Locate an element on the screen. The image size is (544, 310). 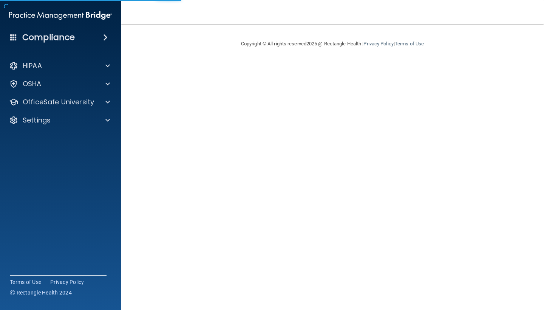
span: Ⓒ Rectangle Health 2024 is located at coordinates (41, 292).